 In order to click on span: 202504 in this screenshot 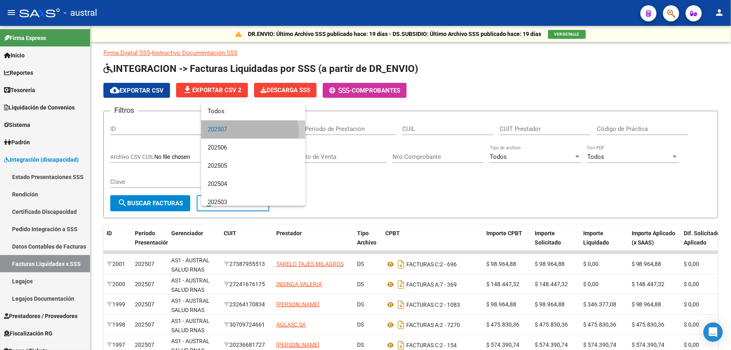, I will do `click(253, 184)`.